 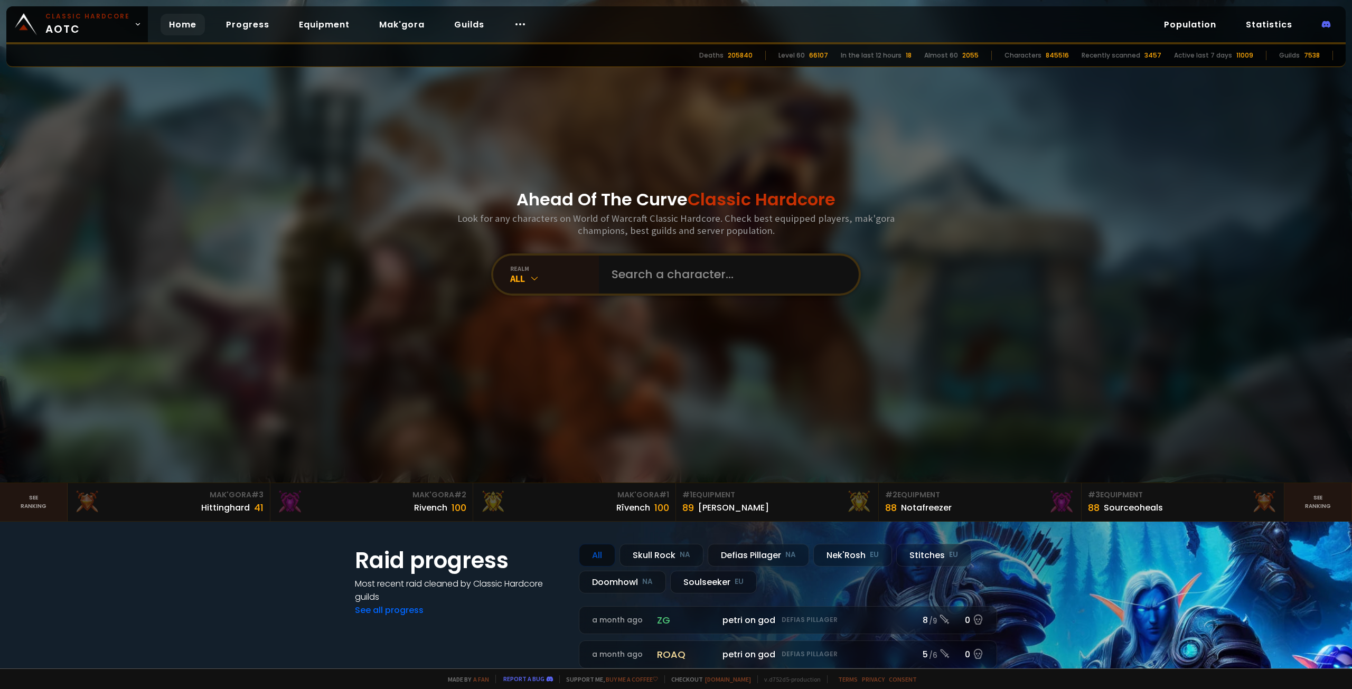 I want to click on div: Recently scanned, so click(x=1111, y=55).